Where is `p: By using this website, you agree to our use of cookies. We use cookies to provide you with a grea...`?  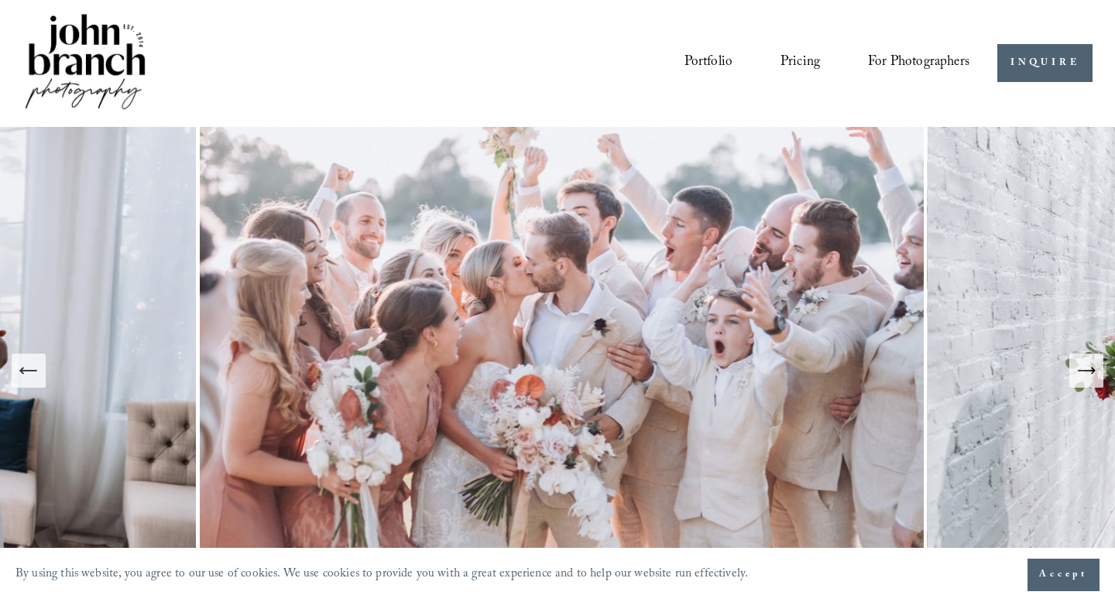 p: By using this website, you agree to our use of cookies. We use cookies to provide you with a grea... is located at coordinates (382, 575).